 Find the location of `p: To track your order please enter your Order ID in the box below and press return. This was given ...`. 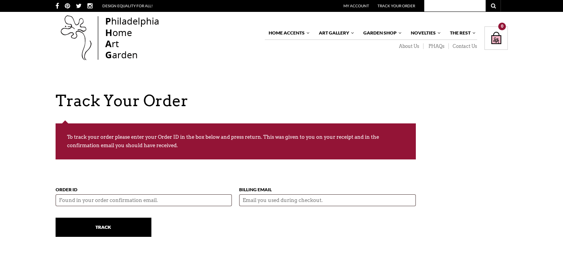

p: To track your order please enter your Order ID in the box below and press return. This was given ... is located at coordinates (236, 141).